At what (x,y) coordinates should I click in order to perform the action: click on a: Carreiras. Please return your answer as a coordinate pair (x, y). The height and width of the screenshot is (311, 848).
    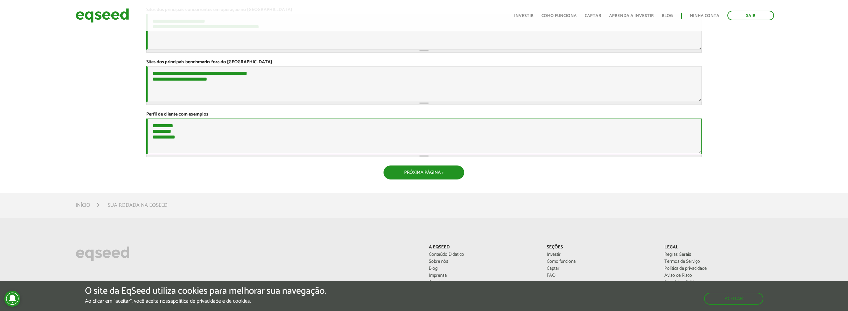
    Looking at the image, I should click on (482, 283).